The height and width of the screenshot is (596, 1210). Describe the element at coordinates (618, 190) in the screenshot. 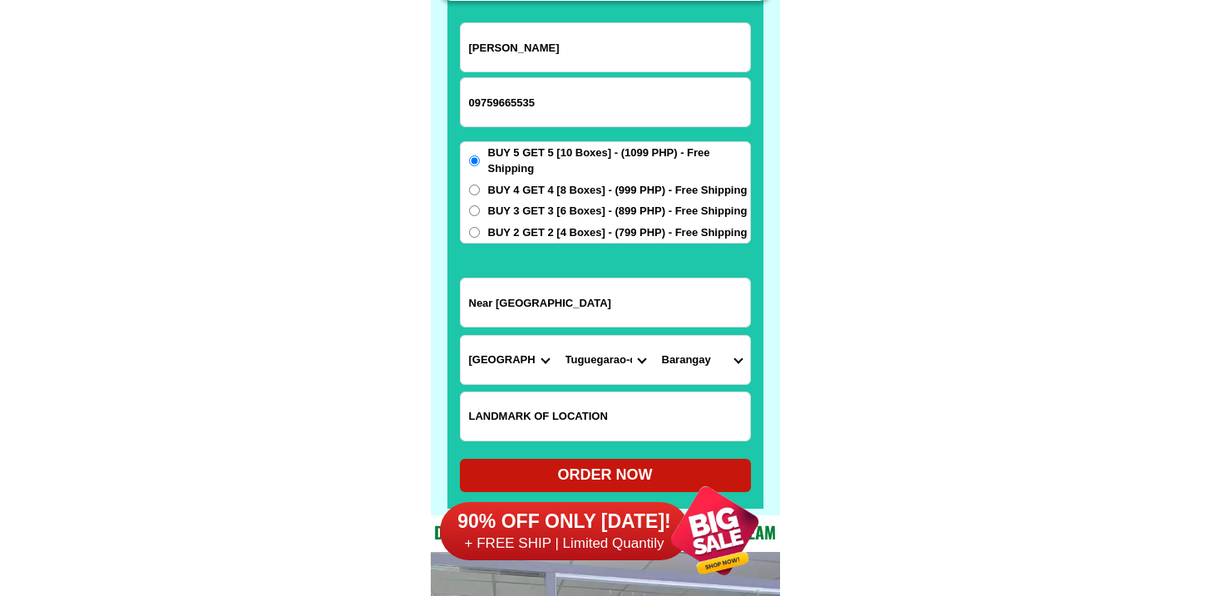

I see `span: BUY 4 GET 4 [8 Boxes] - (999 PHP) - Free Shipping` at that location.